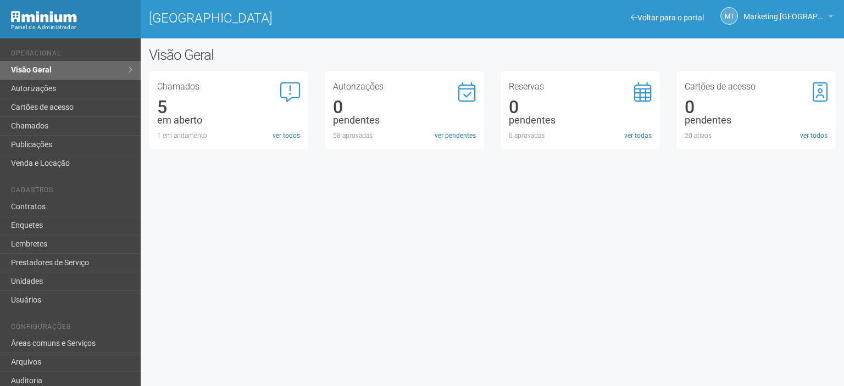  I want to click on li: Cadastros, so click(71, 192).